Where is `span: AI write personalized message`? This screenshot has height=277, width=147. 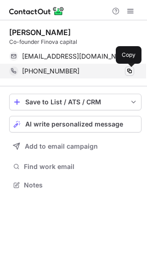
span: AI write personalized message is located at coordinates (74, 124).